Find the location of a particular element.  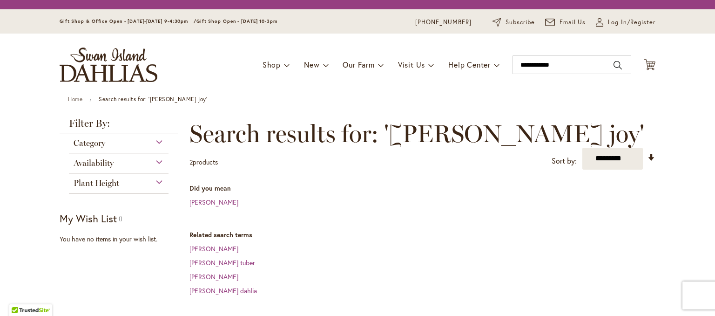

p: products is located at coordinates (203, 162).